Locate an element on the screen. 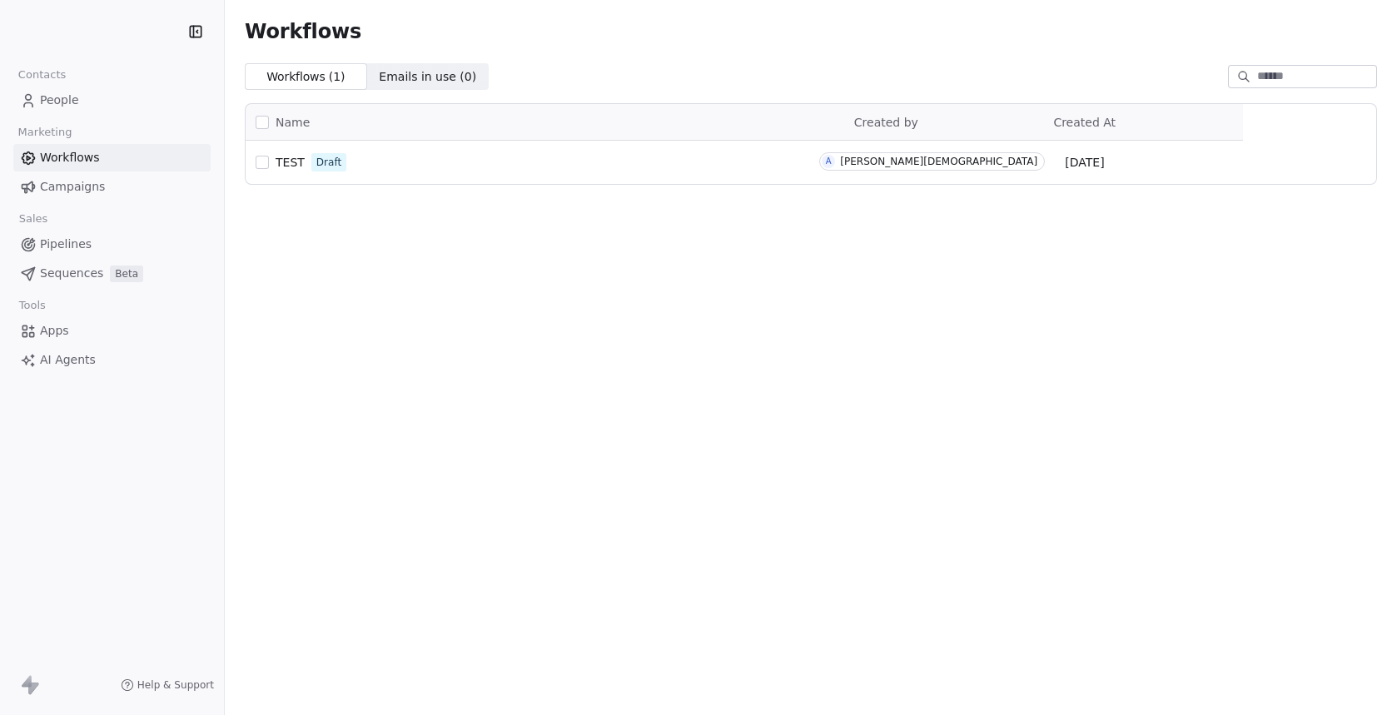 This screenshot has height=715, width=1397. span: Contacts is located at coordinates (42, 75).